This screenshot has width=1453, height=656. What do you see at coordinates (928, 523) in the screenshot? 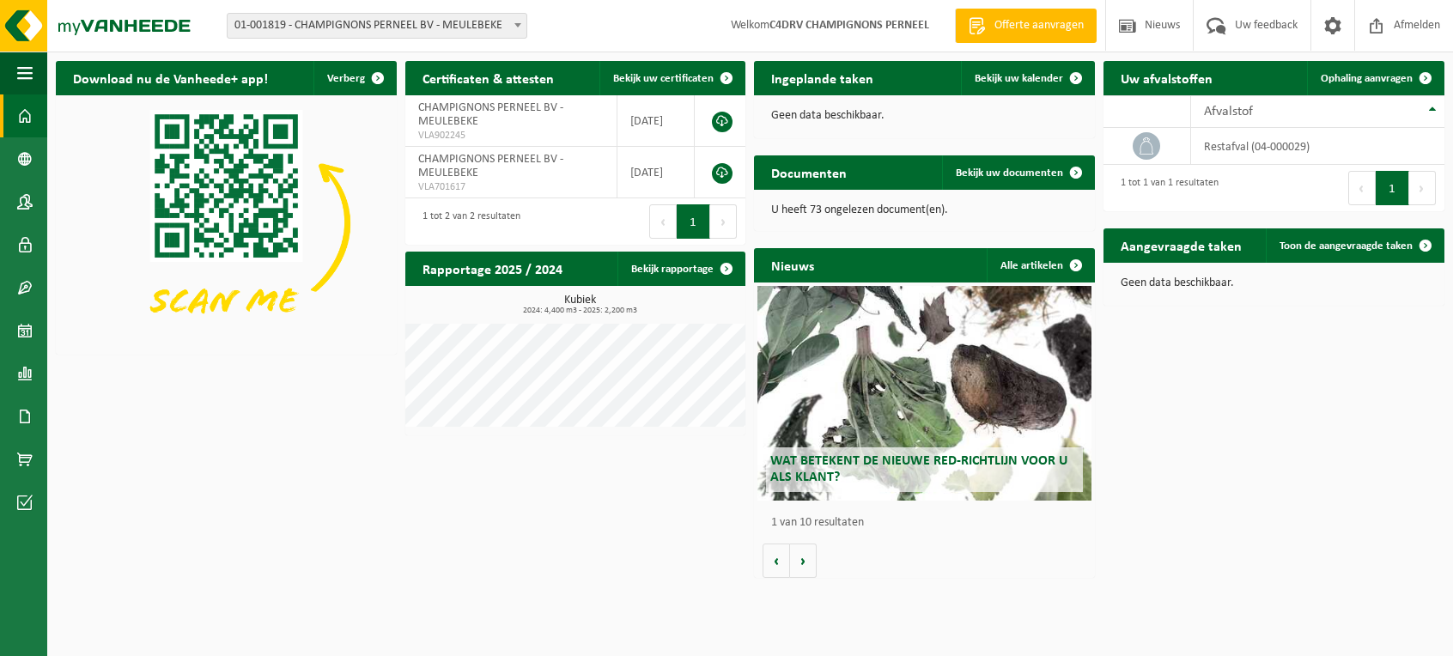
I see `p: 1 van 10 resultaten` at bounding box center [928, 523].